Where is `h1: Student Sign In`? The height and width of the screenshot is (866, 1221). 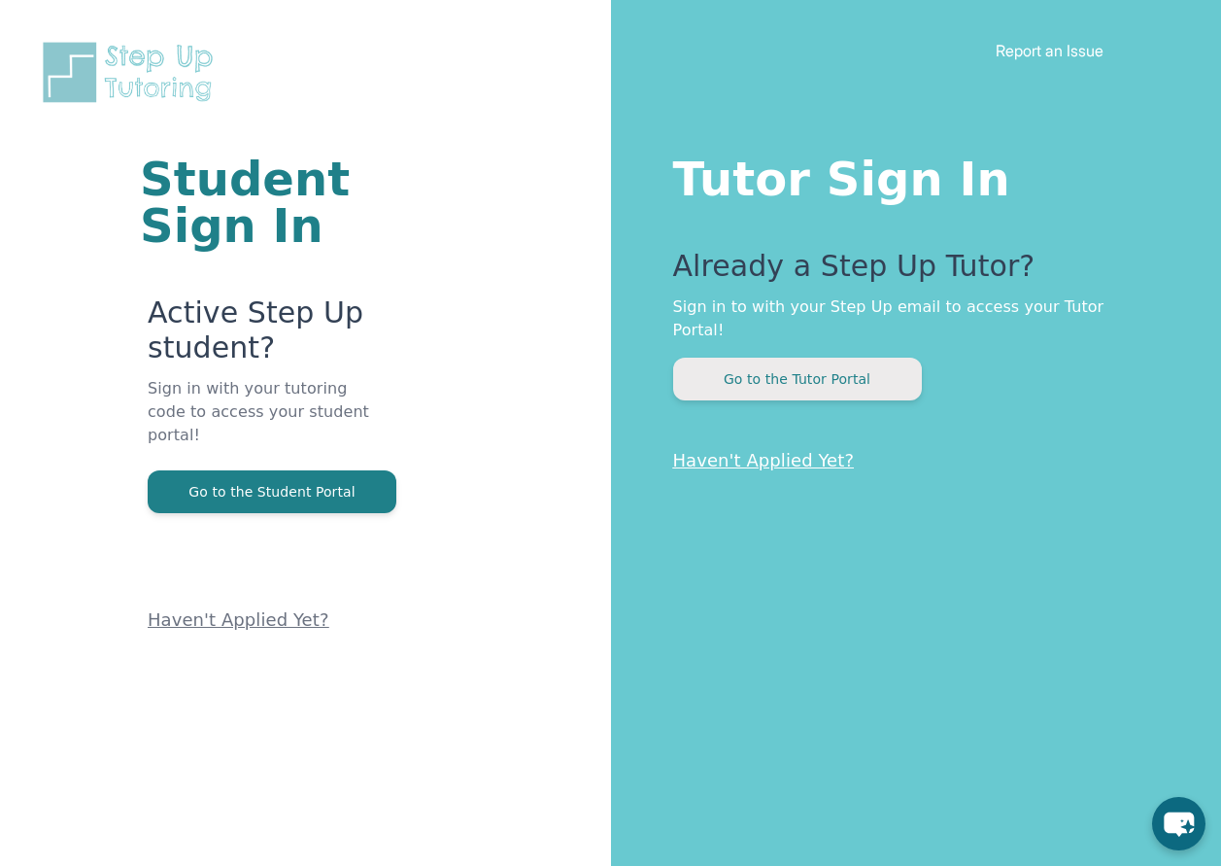 h1: Student Sign In is located at coordinates (258, 202).